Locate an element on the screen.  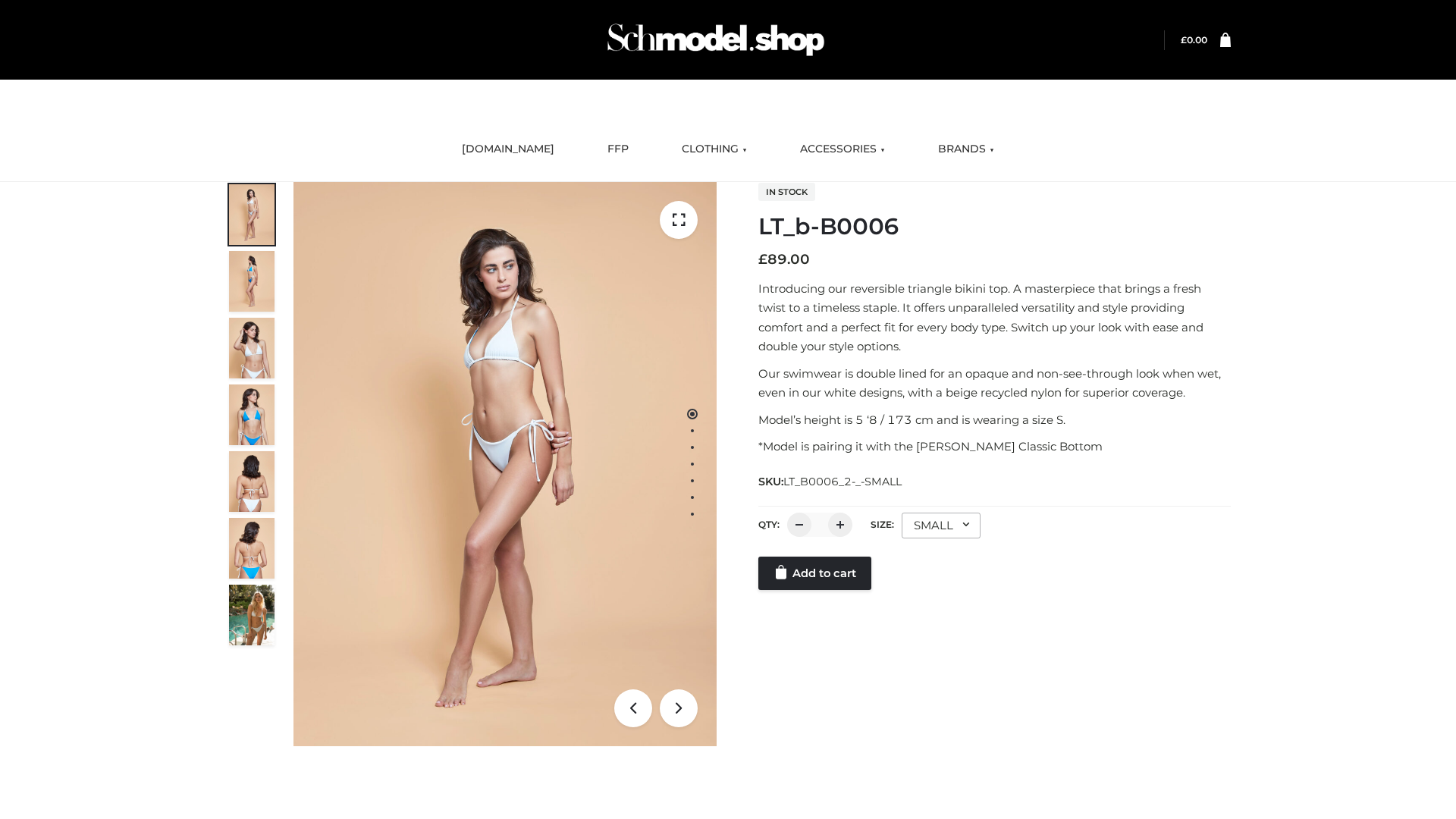
a: Add to cart is located at coordinates (814, 573).